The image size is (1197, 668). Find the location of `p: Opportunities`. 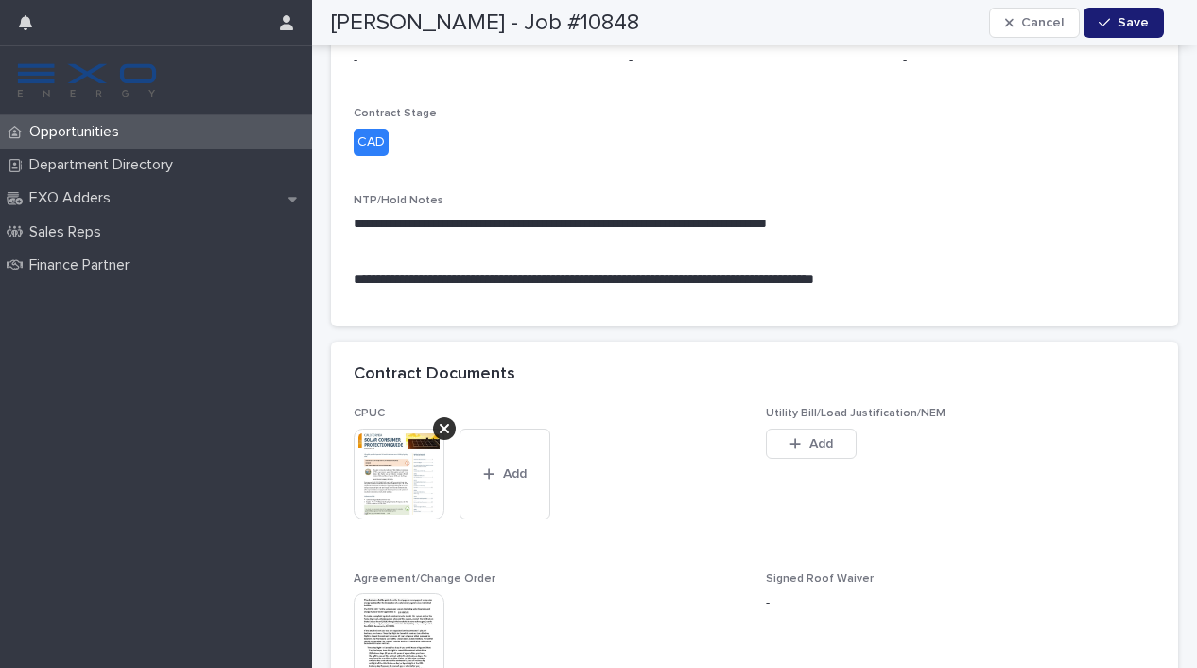

p: Opportunities is located at coordinates (78, 131).